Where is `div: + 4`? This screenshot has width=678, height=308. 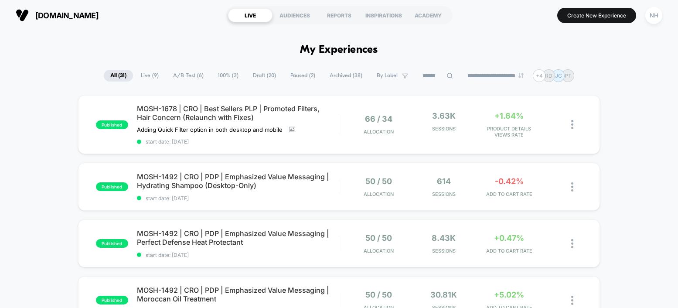
div: + 4 is located at coordinates (539, 75).